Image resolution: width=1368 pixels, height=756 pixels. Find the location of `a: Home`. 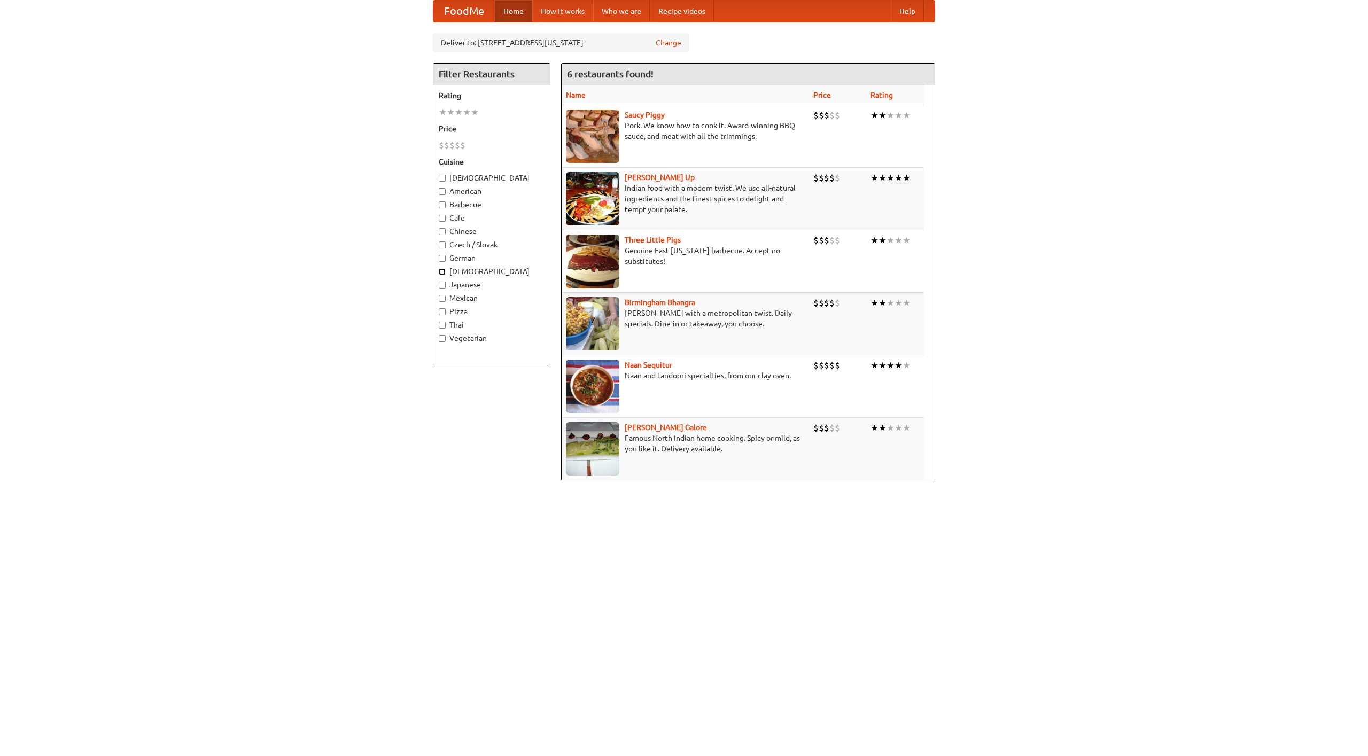

a: Home is located at coordinates (514, 11).